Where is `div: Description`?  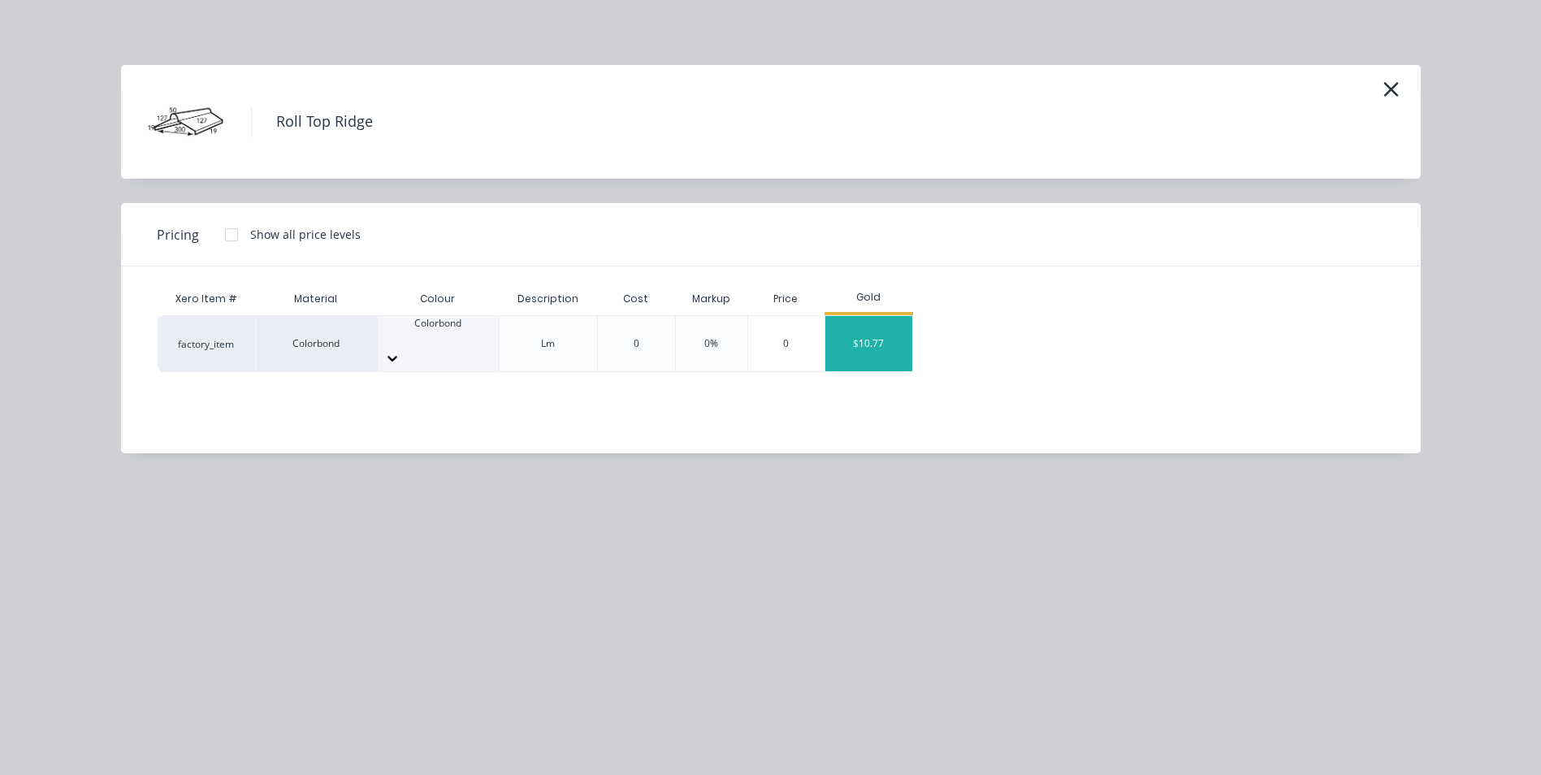 div: Description is located at coordinates (548, 299).